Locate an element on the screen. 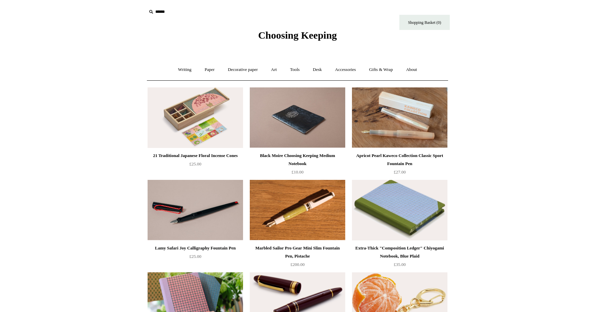  a: Accessories is located at coordinates (346, 70).